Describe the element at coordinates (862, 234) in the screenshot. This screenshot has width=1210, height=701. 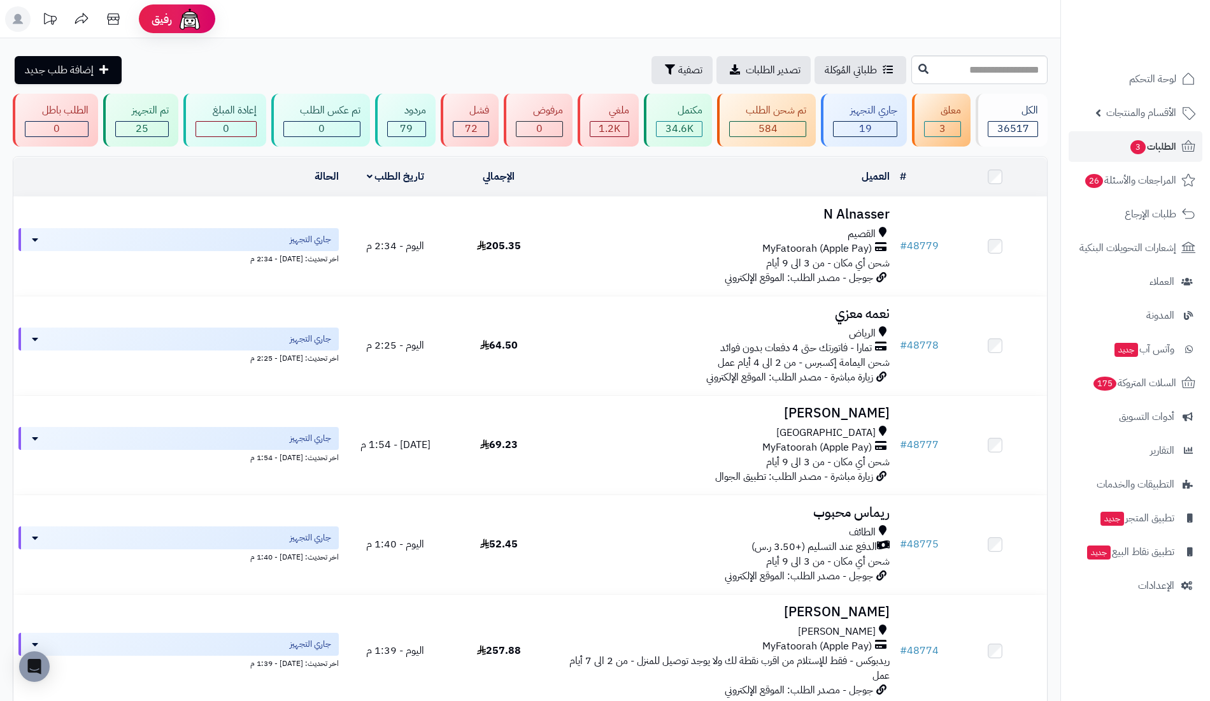
I see `span: القصيم` at that location.